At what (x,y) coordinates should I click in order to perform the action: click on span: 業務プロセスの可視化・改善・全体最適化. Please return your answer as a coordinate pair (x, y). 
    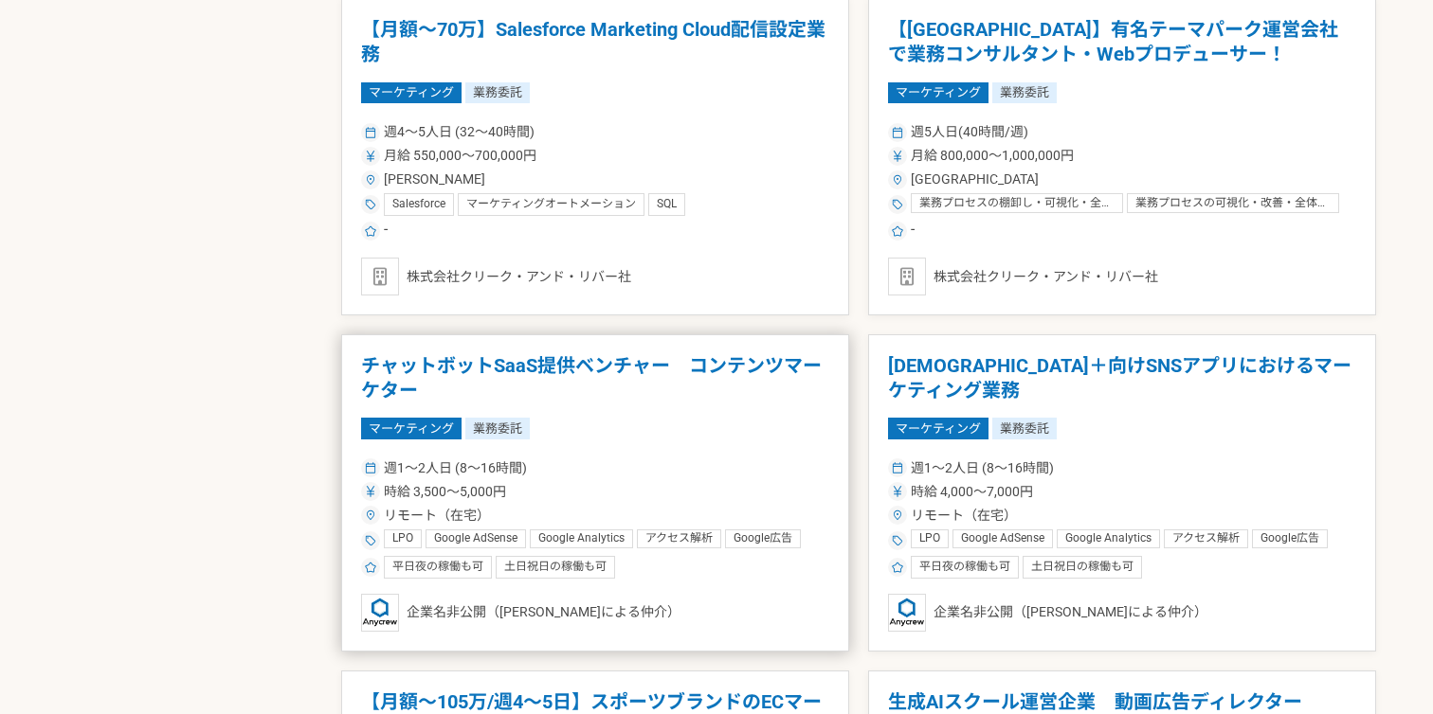
    Looking at the image, I should click on (1233, 204).